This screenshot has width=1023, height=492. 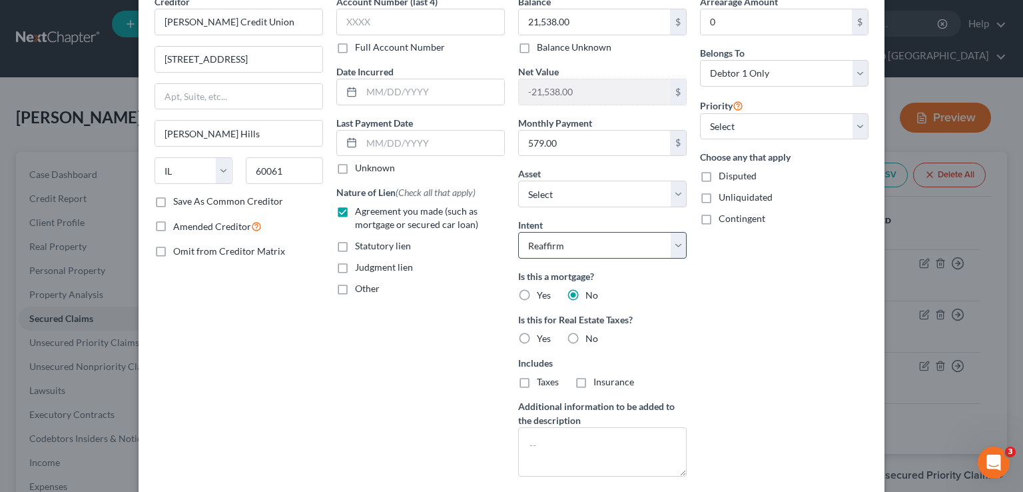 I want to click on label: Last Payment Date, so click(x=374, y=123).